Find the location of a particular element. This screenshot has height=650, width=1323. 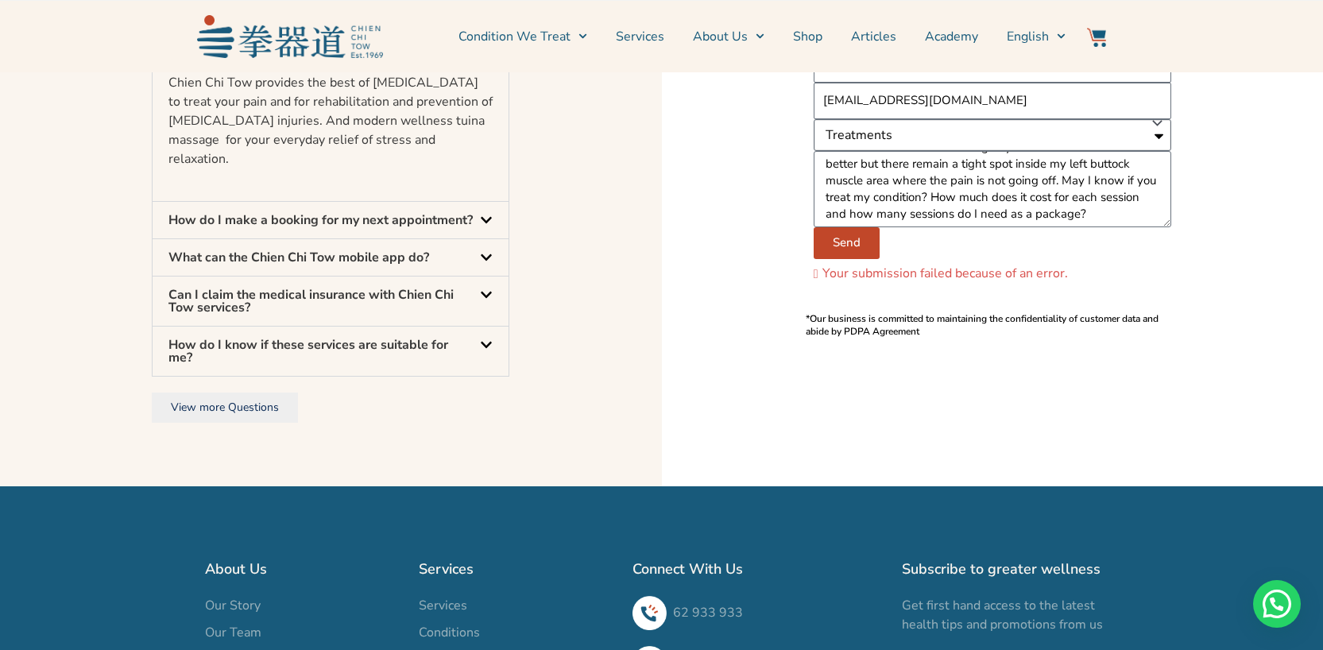

a: Conditions is located at coordinates (517, 632).